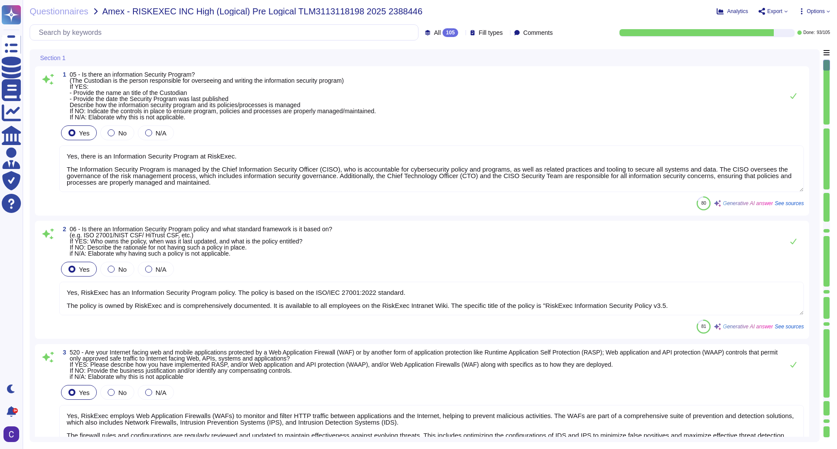  Describe the element at coordinates (63, 353) in the screenshot. I see `span: 3` at that location.